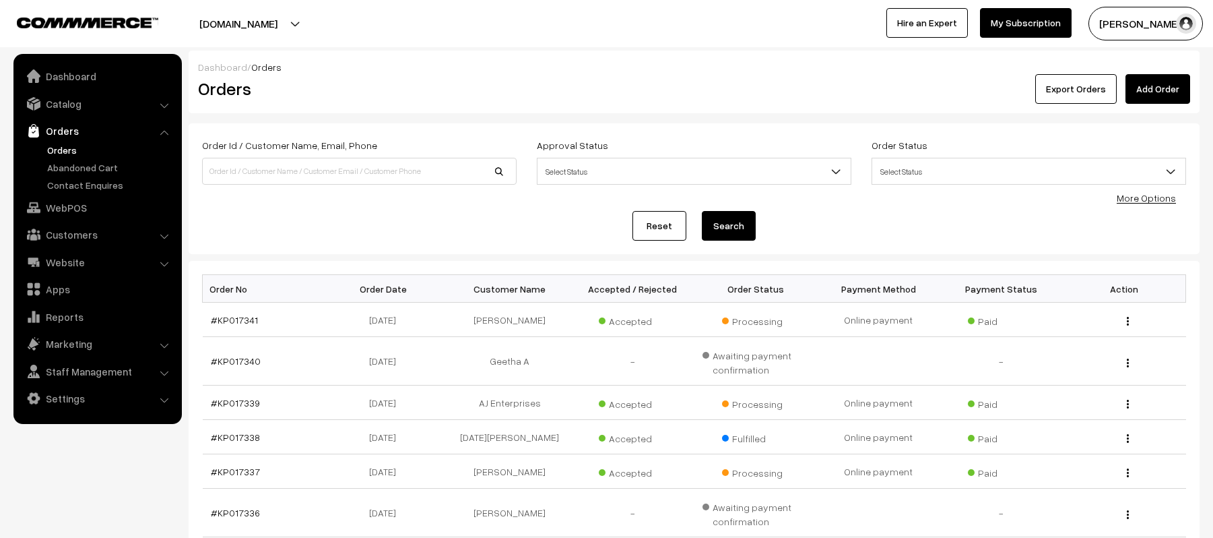 This screenshot has width=1213, height=538. What do you see at coordinates (729, 226) in the screenshot?
I see `button: Search` at bounding box center [729, 226].